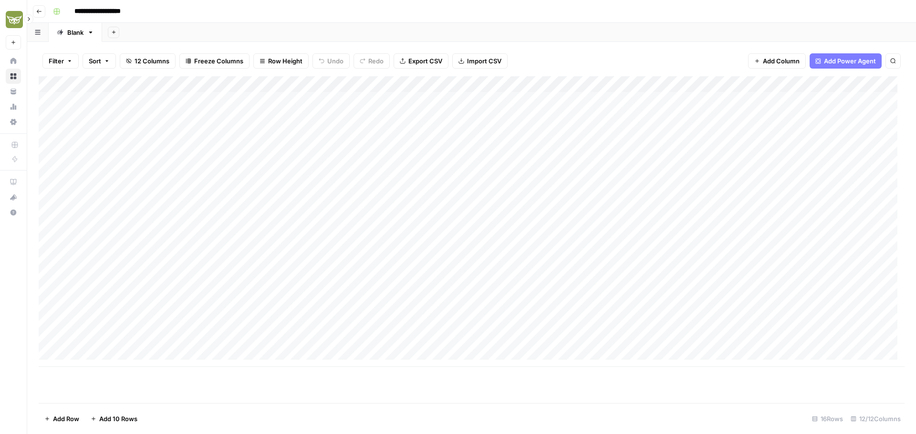 The width and height of the screenshot is (916, 434). Describe the element at coordinates (13, 20) in the screenshot. I see `button: Workspace: Evergreen Media` at that location.